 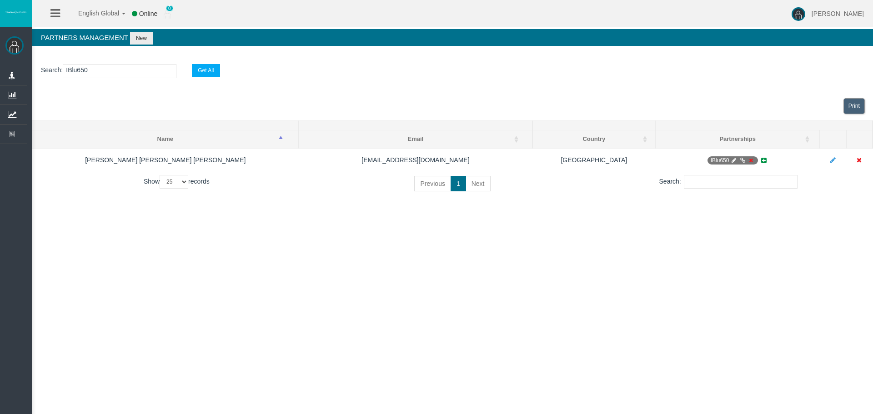 What do you see at coordinates (728, 182) in the screenshot?
I see `label: Search:` at bounding box center [728, 182].